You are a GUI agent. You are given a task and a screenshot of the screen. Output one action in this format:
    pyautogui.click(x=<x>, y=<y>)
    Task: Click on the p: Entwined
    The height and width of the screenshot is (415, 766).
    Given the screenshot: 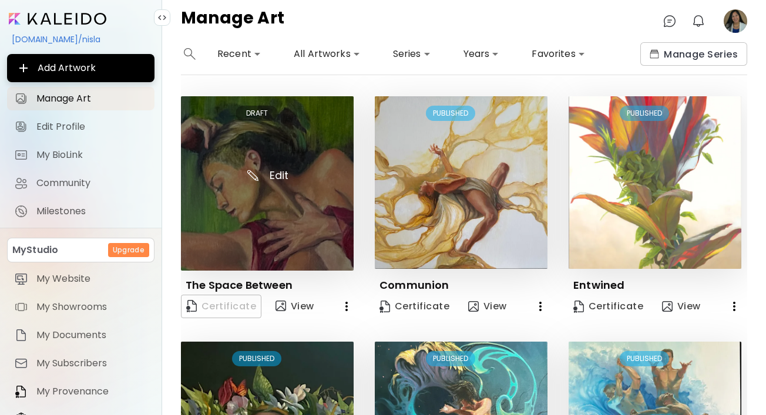 What is the action you would take?
    pyautogui.click(x=598, y=285)
    